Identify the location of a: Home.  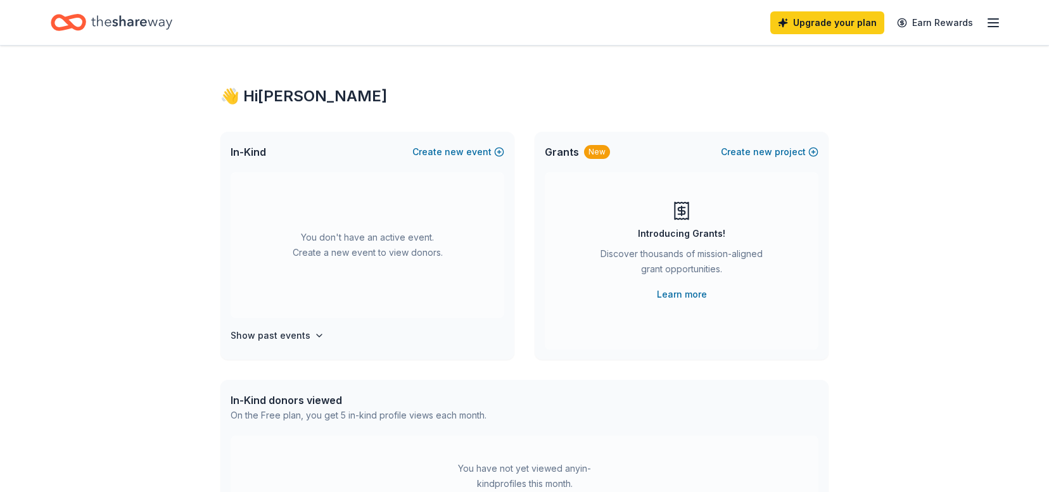
(112, 22).